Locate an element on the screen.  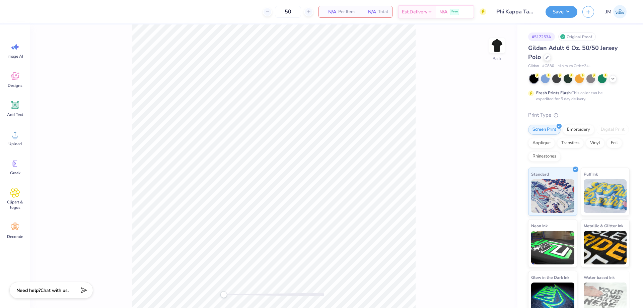
span: Image AI is located at coordinates (15, 56).